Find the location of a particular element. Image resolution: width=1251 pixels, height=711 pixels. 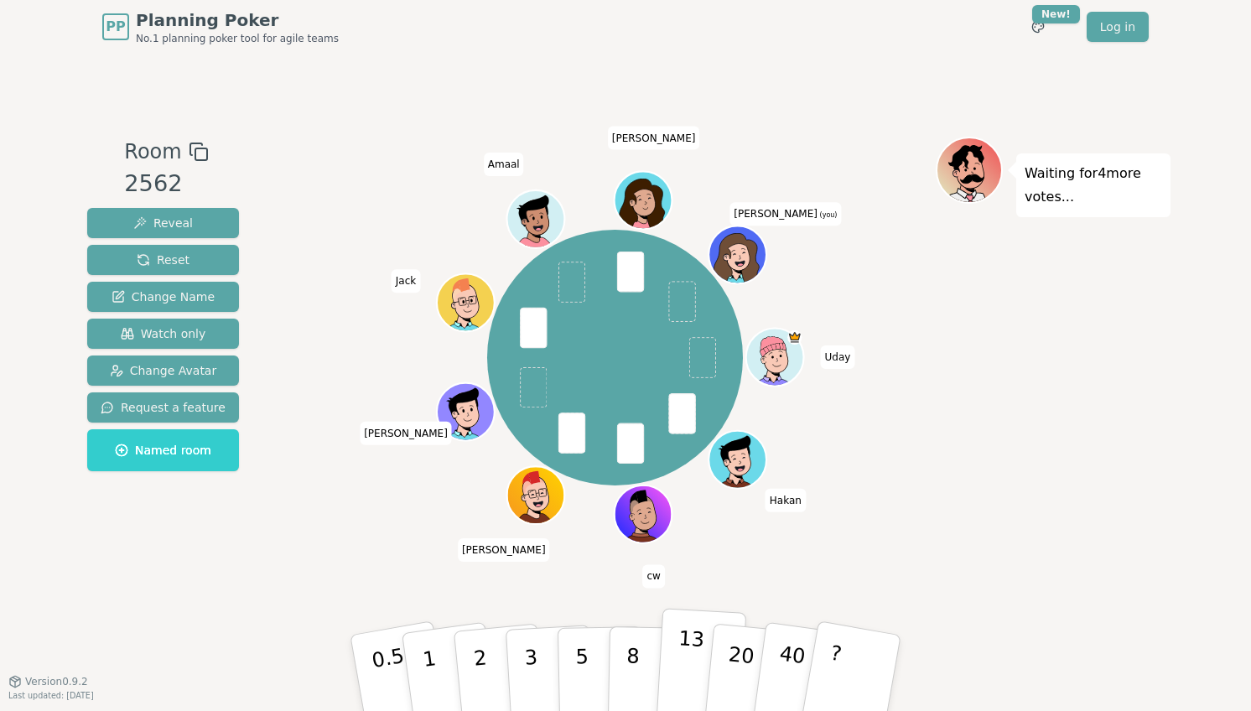

span: Watch only is located at coordinates (164, 334).